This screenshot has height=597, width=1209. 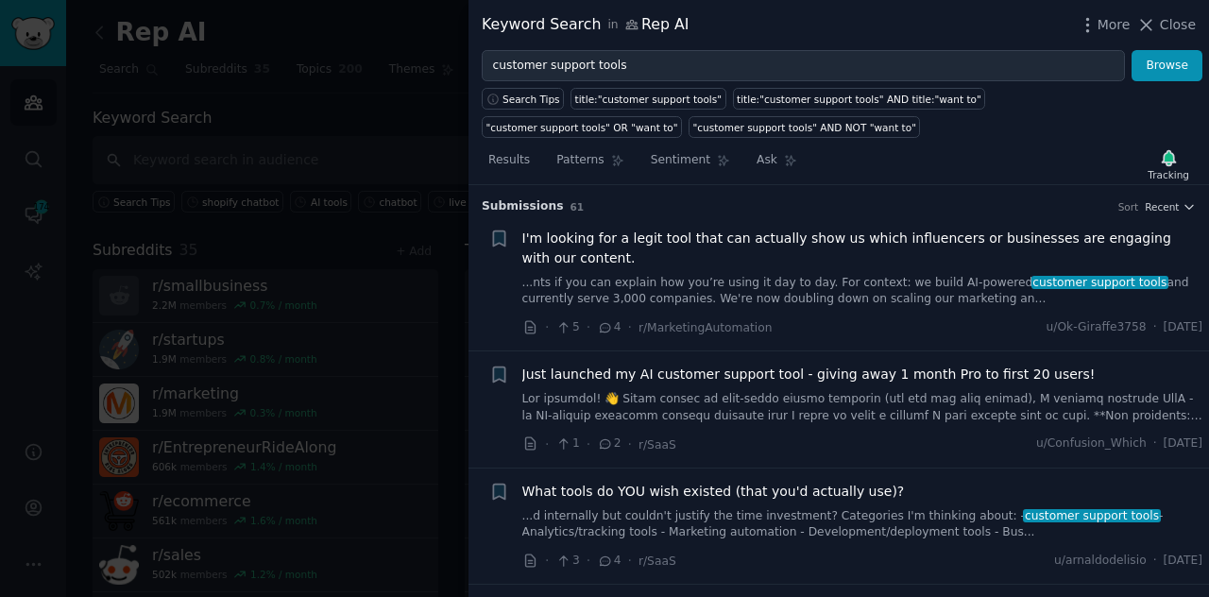 What do you see at coordinates (649, 99) in the screenshot?
I see `div: title:"customer support tools"` at bounding box center [649, 99].